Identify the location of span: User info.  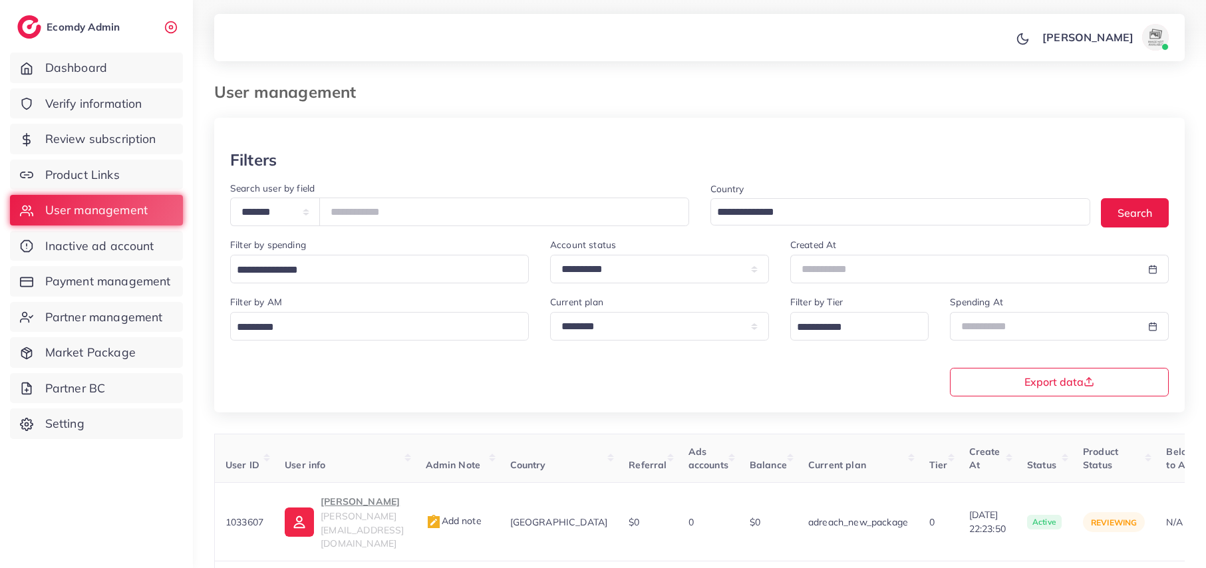
(305, 465).